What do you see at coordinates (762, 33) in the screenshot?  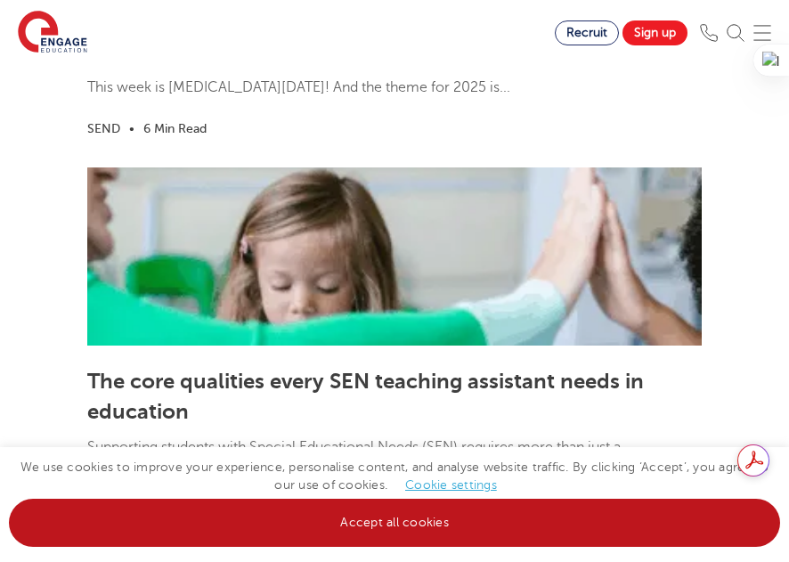 I see `img: Mobile Menu` at bounding box center [762, 33].